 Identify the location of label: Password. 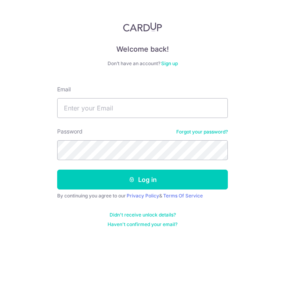
(70, 131).